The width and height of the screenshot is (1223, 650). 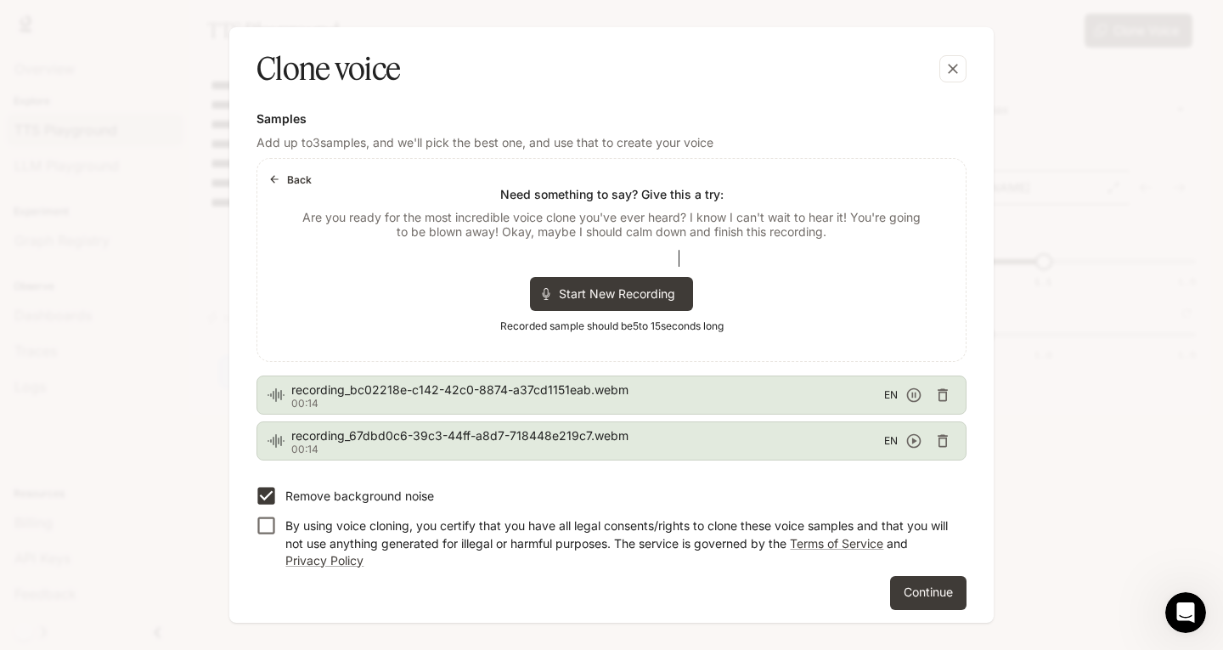 I want to click on span: Recorded sample should be 5 to 15 seconds long, so click(x=612, y=326).